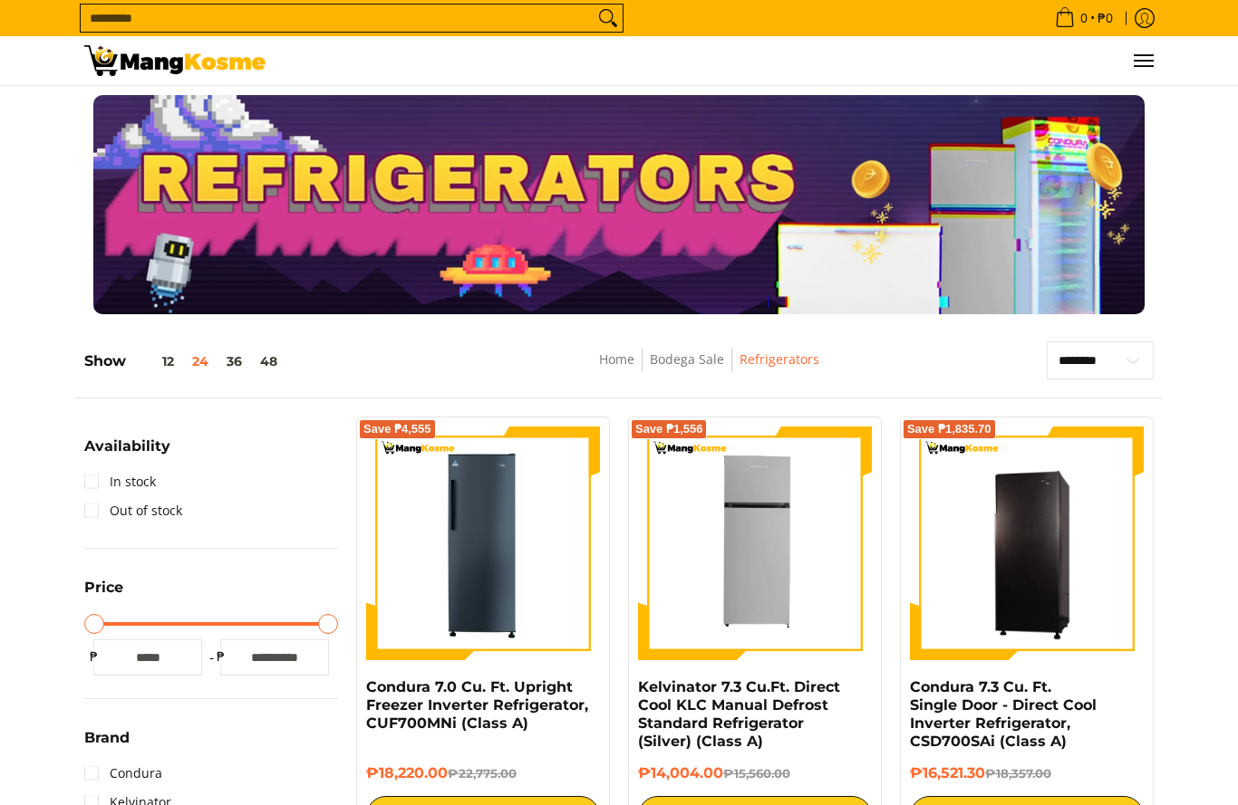 The width and height of the screenshot is (1238, 805). Describe the element at coordinates (756, 774) in the screenshot. I see `del: ₱15,560.00` at that location.